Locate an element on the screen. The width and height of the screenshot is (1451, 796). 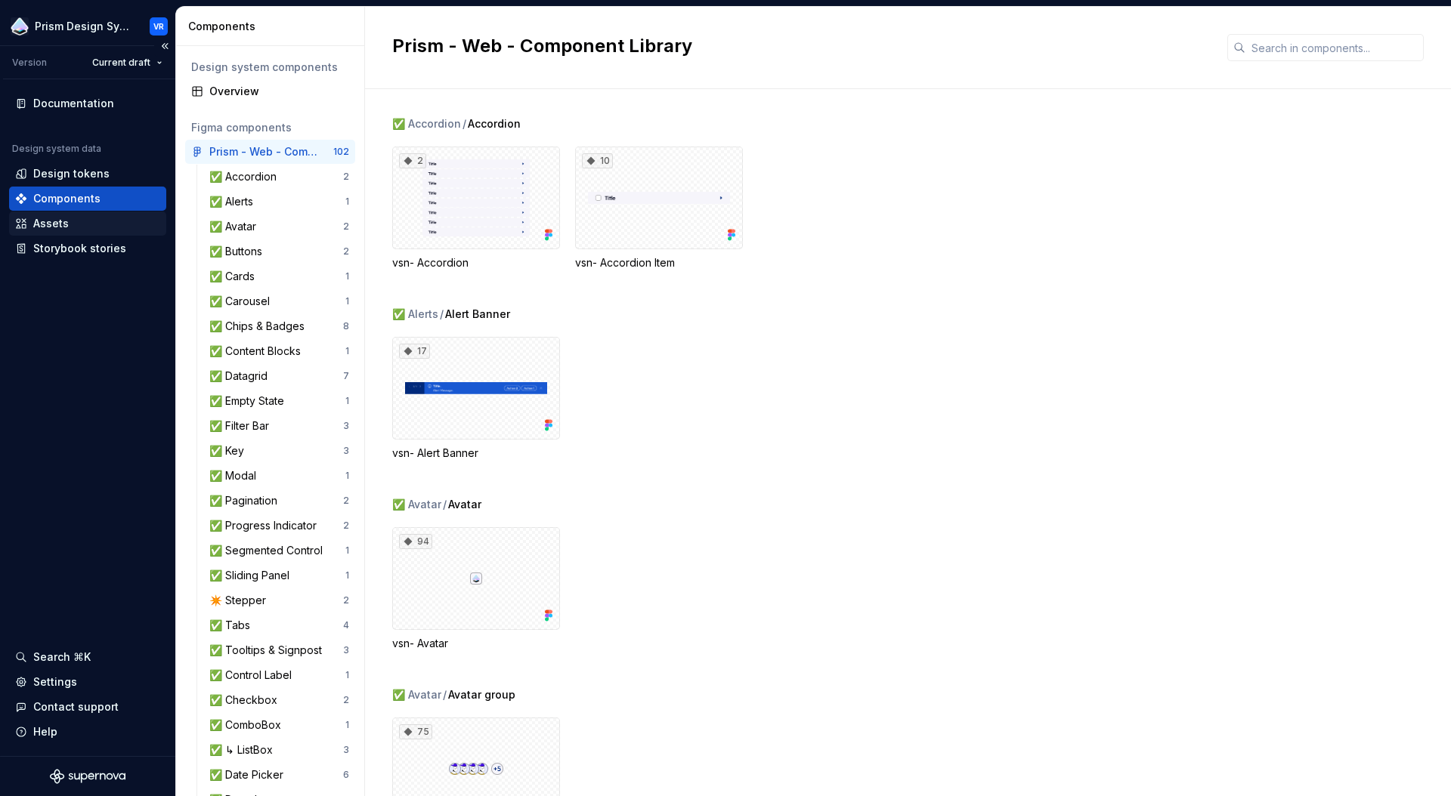
div: 2vsn- Accordion is located at coordinates (476, 209).